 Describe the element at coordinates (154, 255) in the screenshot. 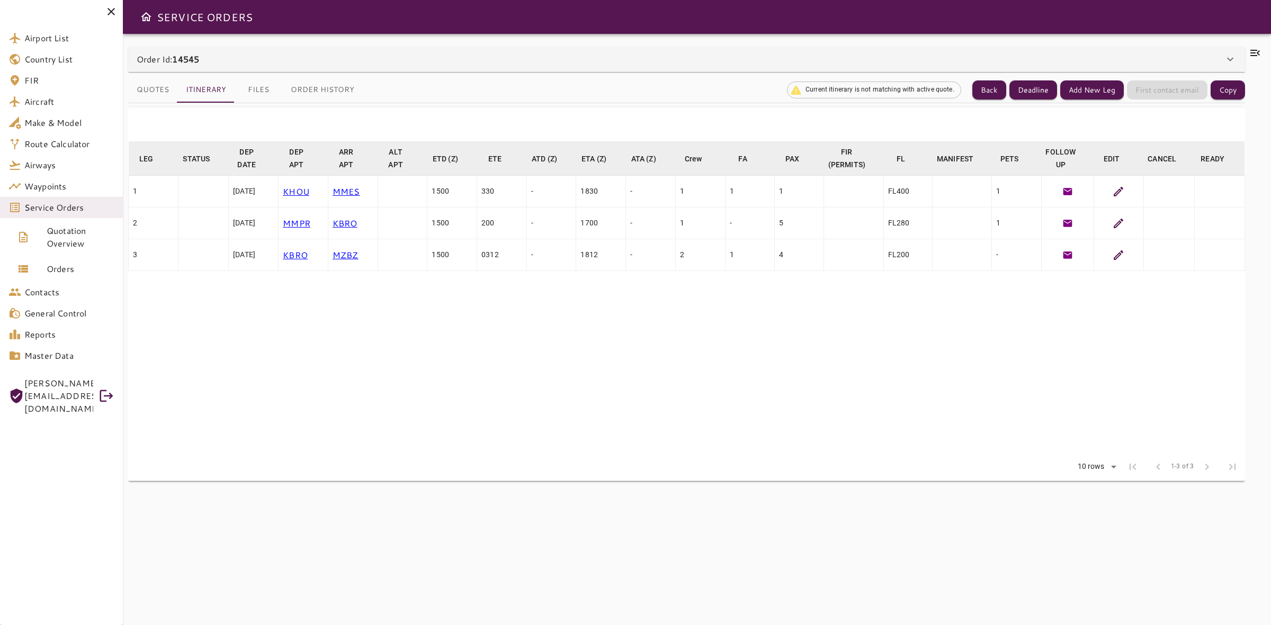

I see `td: 3` at that location.